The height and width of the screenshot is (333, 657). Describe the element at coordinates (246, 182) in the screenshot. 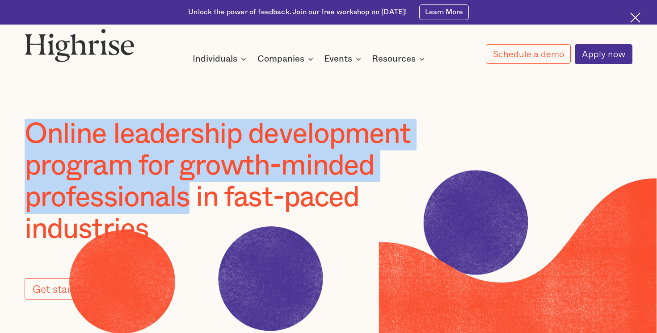

I see `h1: Online leadership development program for growth-minded professionals in fast-paced industries` at that location.